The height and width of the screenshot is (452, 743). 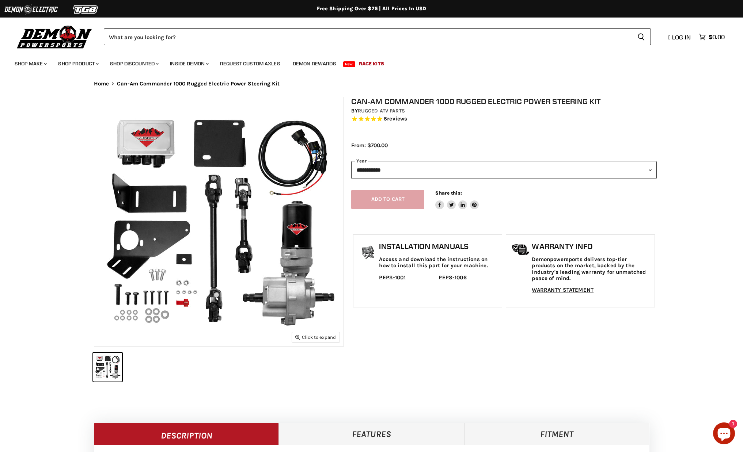 What do you see at coordinates (86, 10) in the screenshot?
I see `img: TGB Logo 2` at bounding box center [86, 10].